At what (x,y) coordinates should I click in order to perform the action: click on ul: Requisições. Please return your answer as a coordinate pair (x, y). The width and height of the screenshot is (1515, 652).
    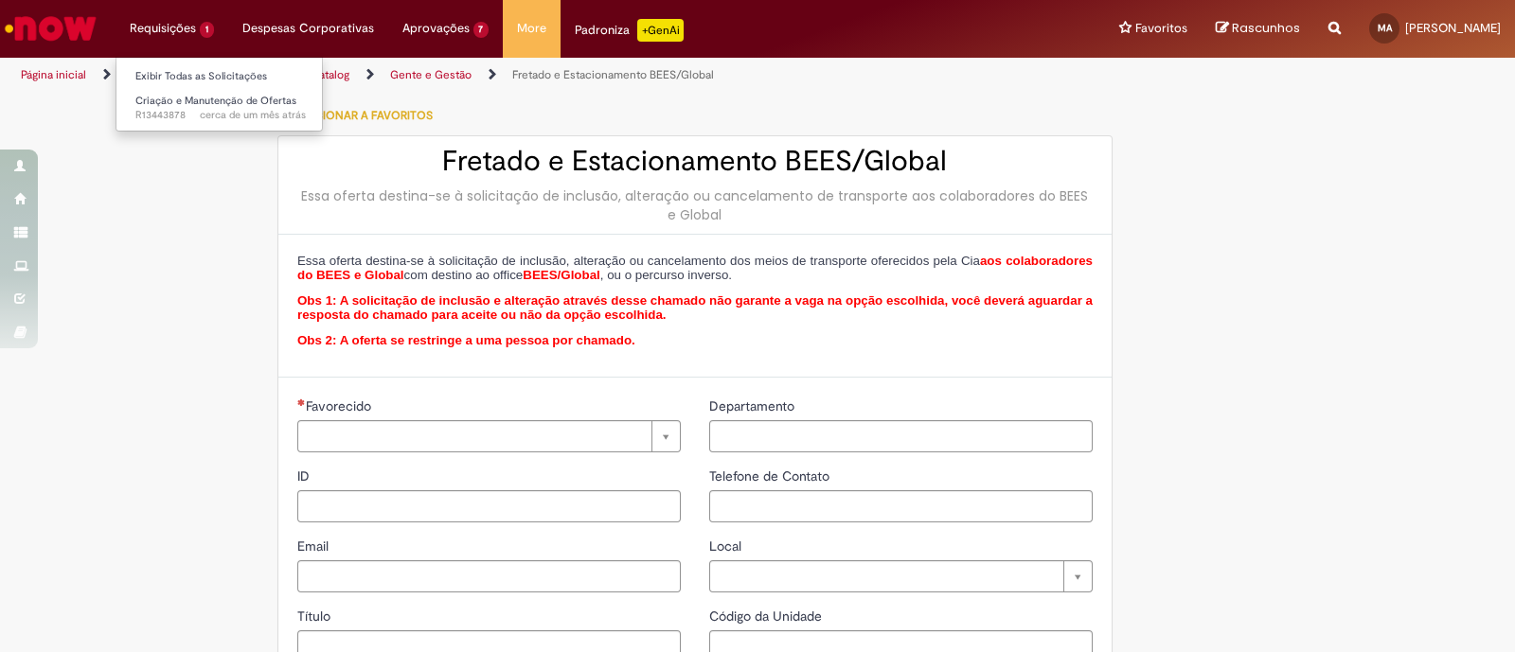
    Looking at the image, I should click on (219, 94).